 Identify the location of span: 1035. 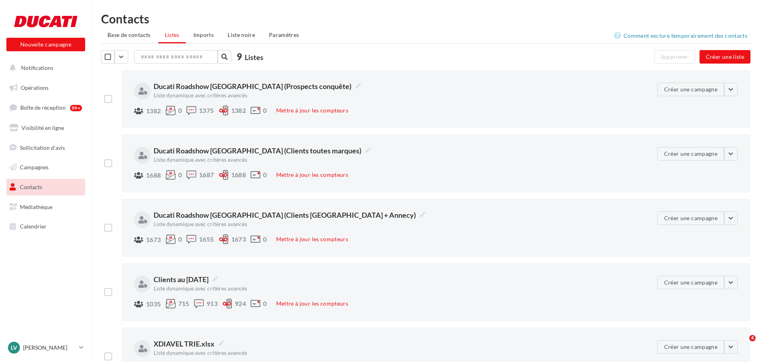
(154, 304).